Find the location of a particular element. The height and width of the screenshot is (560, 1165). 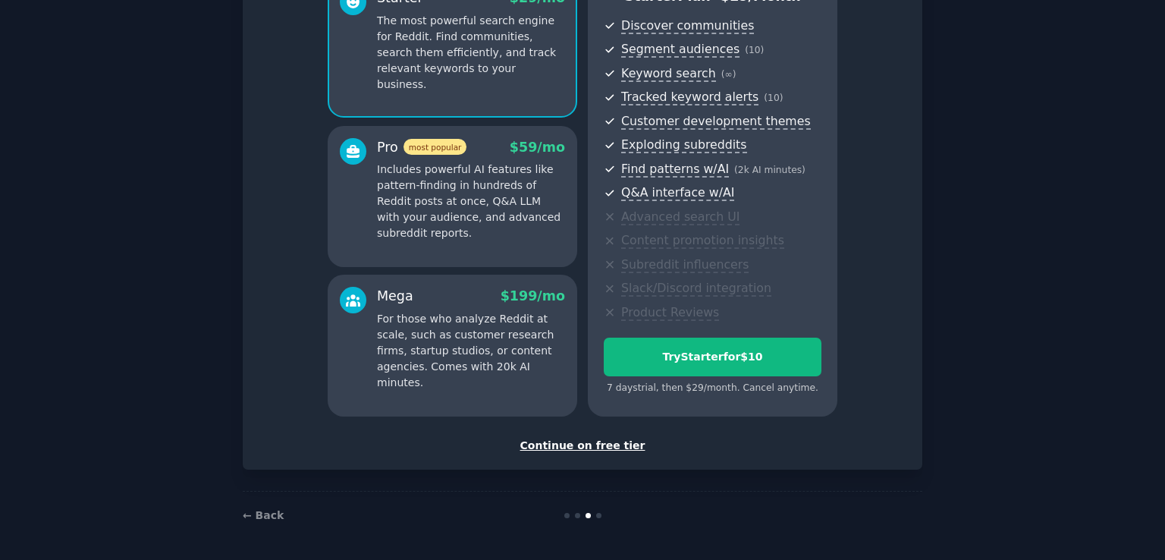

div: Continue on free tier is located at coordinates (582, 445).